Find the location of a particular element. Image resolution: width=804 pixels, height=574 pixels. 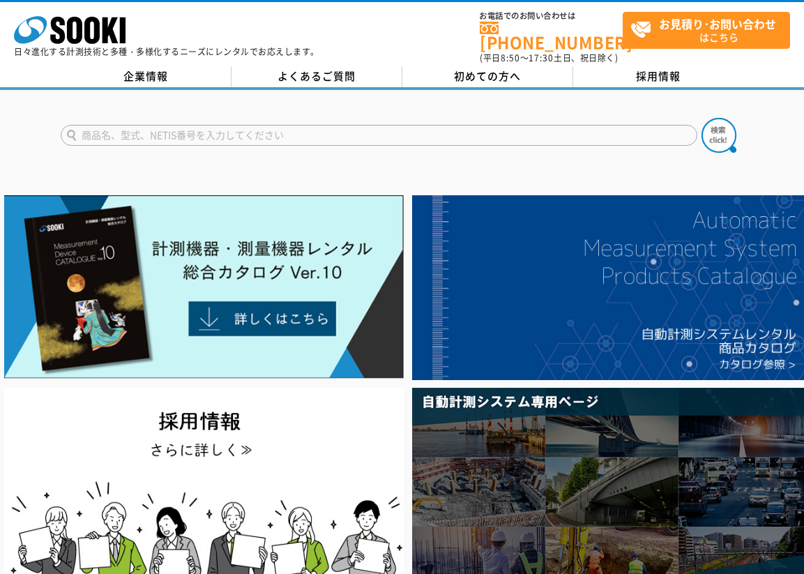

span: 初めての方へ is located at coordinates (488, 76).